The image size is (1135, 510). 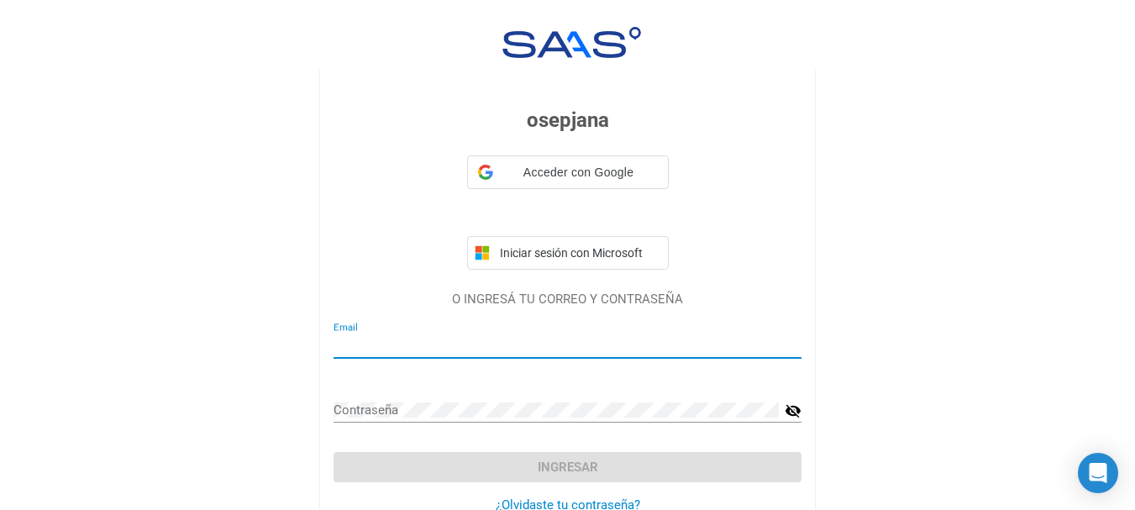 What do you see at coordinates (579, 253) in the screenshot?
I see `span: Iniciar sesión con Microsoft` at bounding box center [579, 253].